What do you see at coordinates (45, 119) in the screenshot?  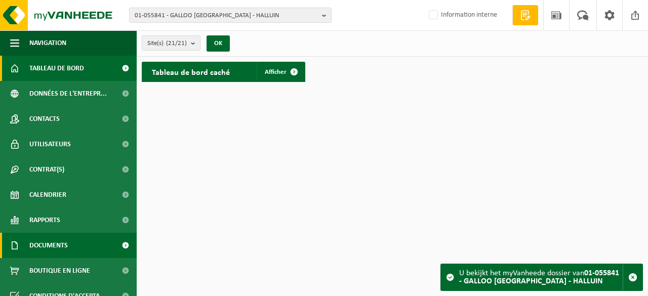 I see `span: Contacts` at bounding box center [45, 119].